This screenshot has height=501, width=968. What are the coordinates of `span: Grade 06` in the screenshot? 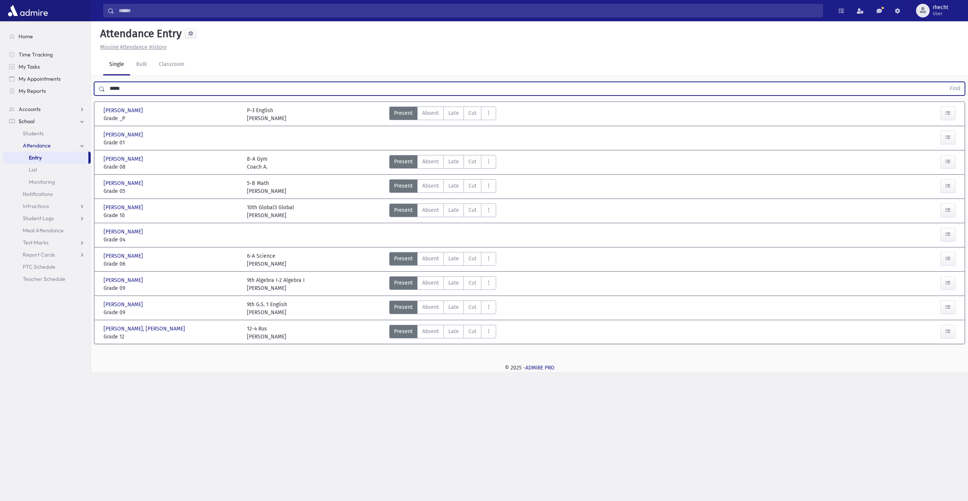 It's located at (171, 264).